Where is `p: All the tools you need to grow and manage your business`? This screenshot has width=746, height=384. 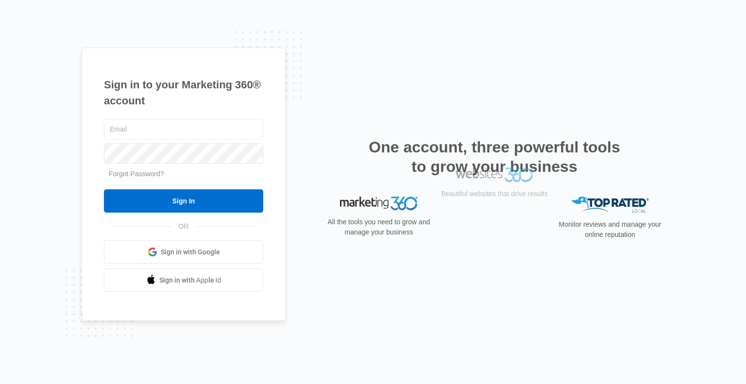
p: All the tools you need to grow and manage your business is located at coordinates (379, 227).